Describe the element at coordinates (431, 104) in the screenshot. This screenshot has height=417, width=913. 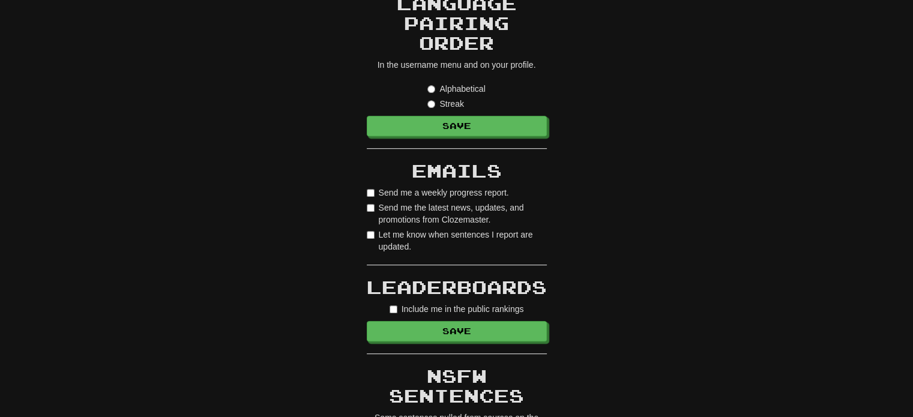
I see `input: Streak` at that location.